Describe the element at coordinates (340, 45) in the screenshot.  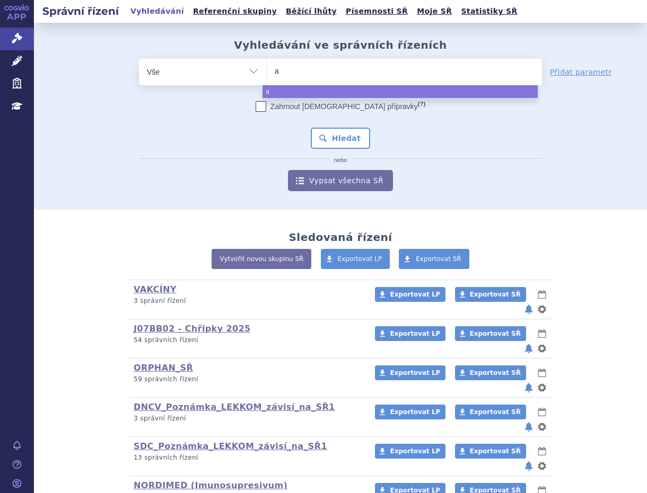
I see `h2: Vyhledávání ve správních řízeních` at that location.